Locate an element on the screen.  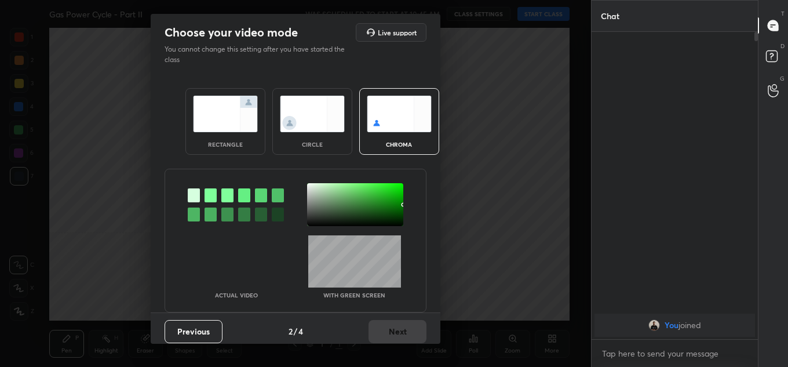
span: You is located at coordinates (671, 325).